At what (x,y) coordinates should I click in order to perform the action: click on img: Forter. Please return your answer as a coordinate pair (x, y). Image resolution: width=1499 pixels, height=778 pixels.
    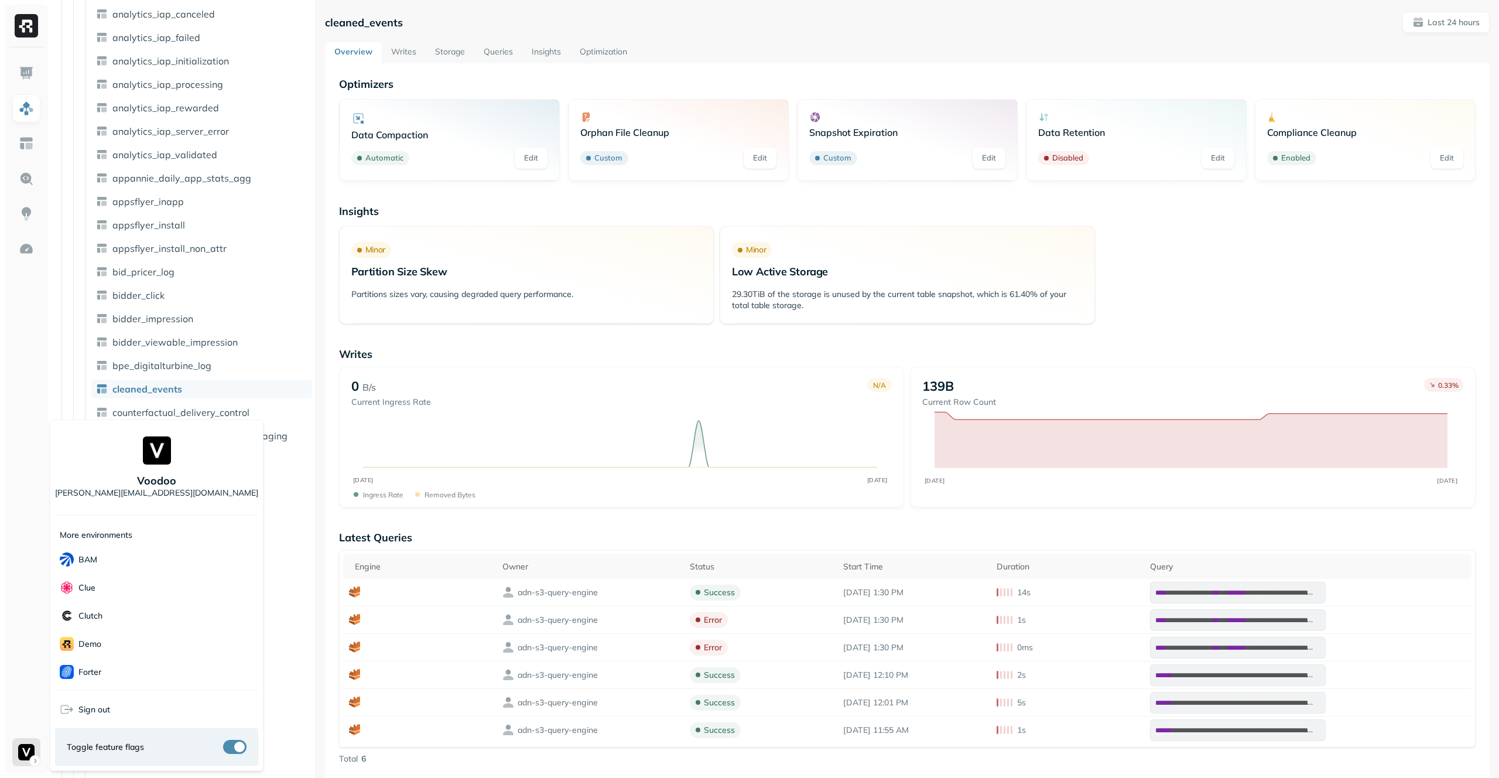
    Looking at the image, I should click on (67, 672).